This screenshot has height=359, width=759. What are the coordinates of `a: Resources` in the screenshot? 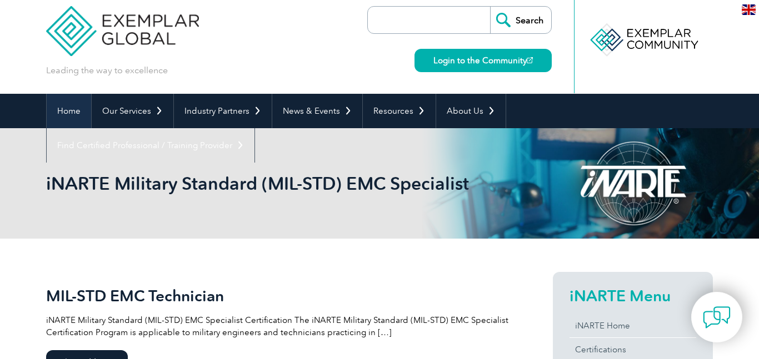 It's located at (399, 111).